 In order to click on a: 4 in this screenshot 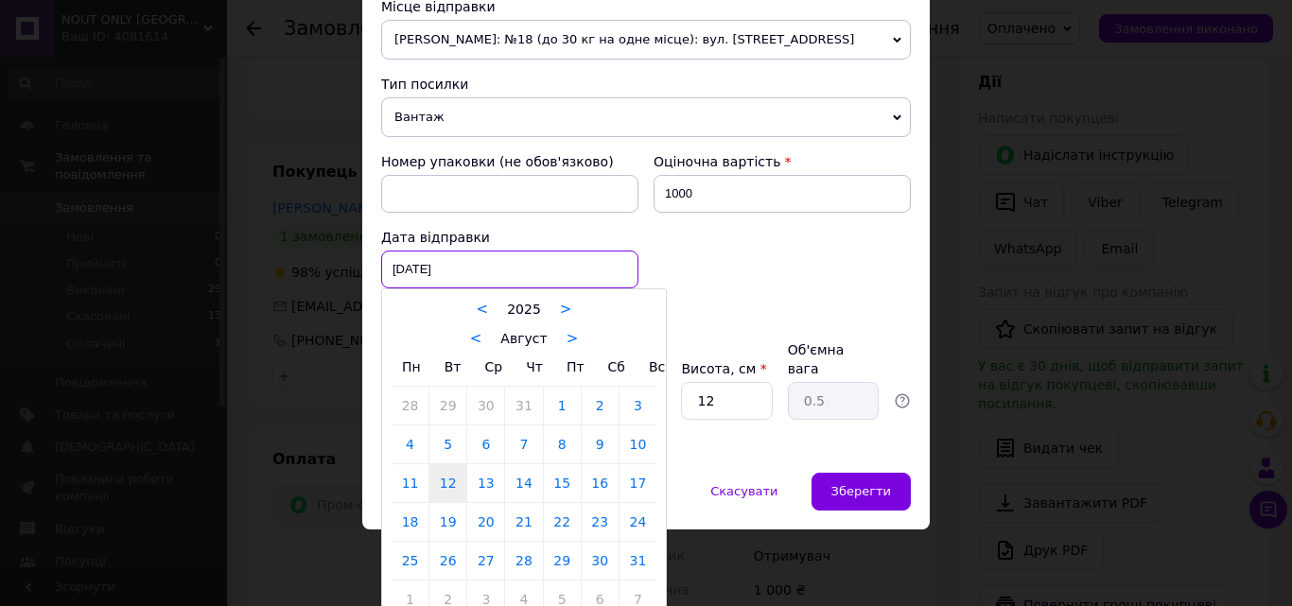, I will do `click(410, 445)`.